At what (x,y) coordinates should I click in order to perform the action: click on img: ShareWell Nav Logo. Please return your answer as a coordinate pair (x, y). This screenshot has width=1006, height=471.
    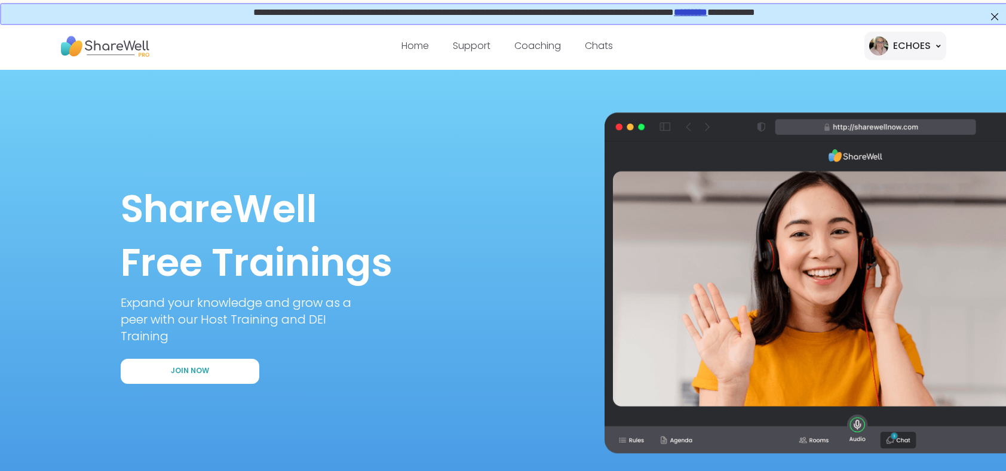
    Looking at the image, I should click on (104, 46).